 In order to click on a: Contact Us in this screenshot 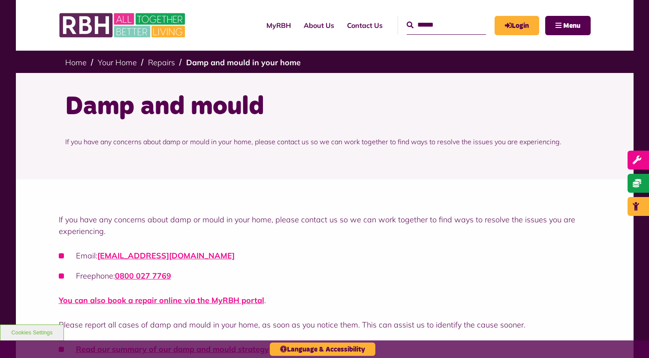, I will do `click(365, 25)`.